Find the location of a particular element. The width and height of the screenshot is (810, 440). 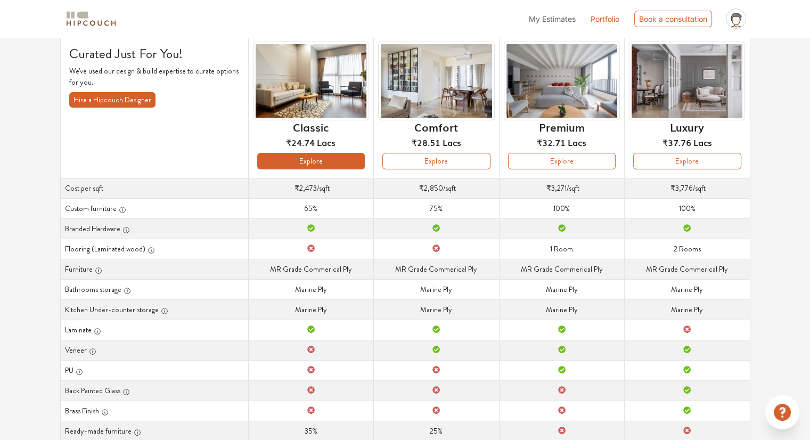

h6: Luxury is located at coordinates (687, 127).